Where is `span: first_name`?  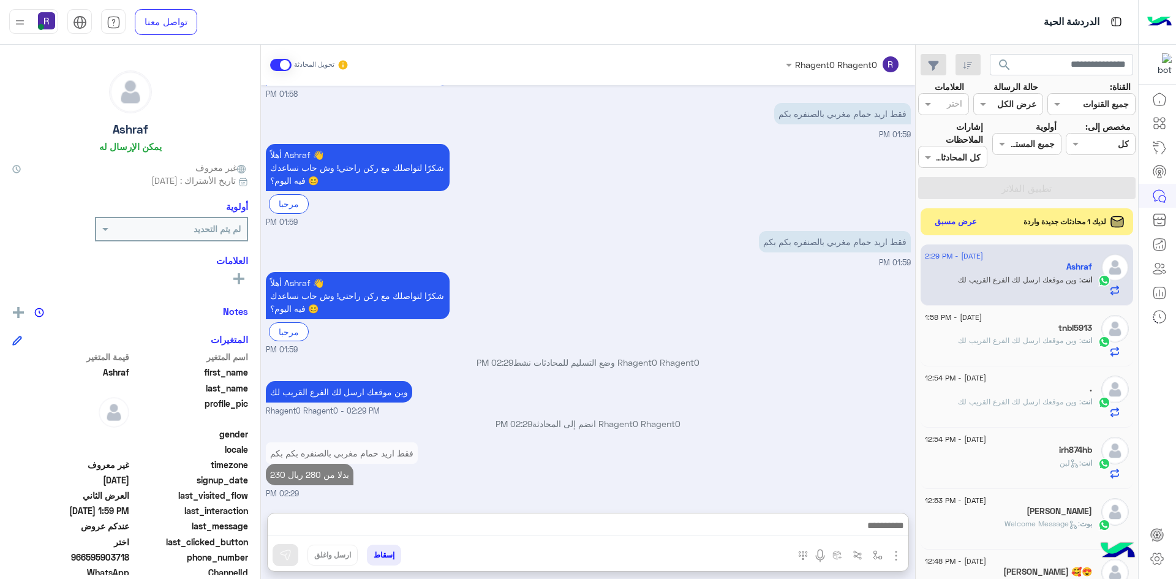 span: first_name is located at coordinates (190, 372).